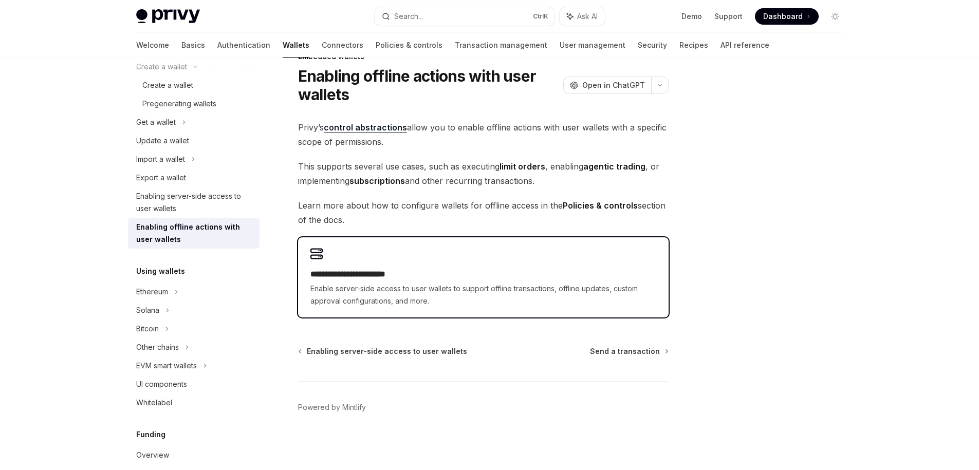 This screenshot has width=979, height=470. Describe the element at coordinates (179, 104) in the screenshot. I see `div: Pregenerating wallets` at that location.